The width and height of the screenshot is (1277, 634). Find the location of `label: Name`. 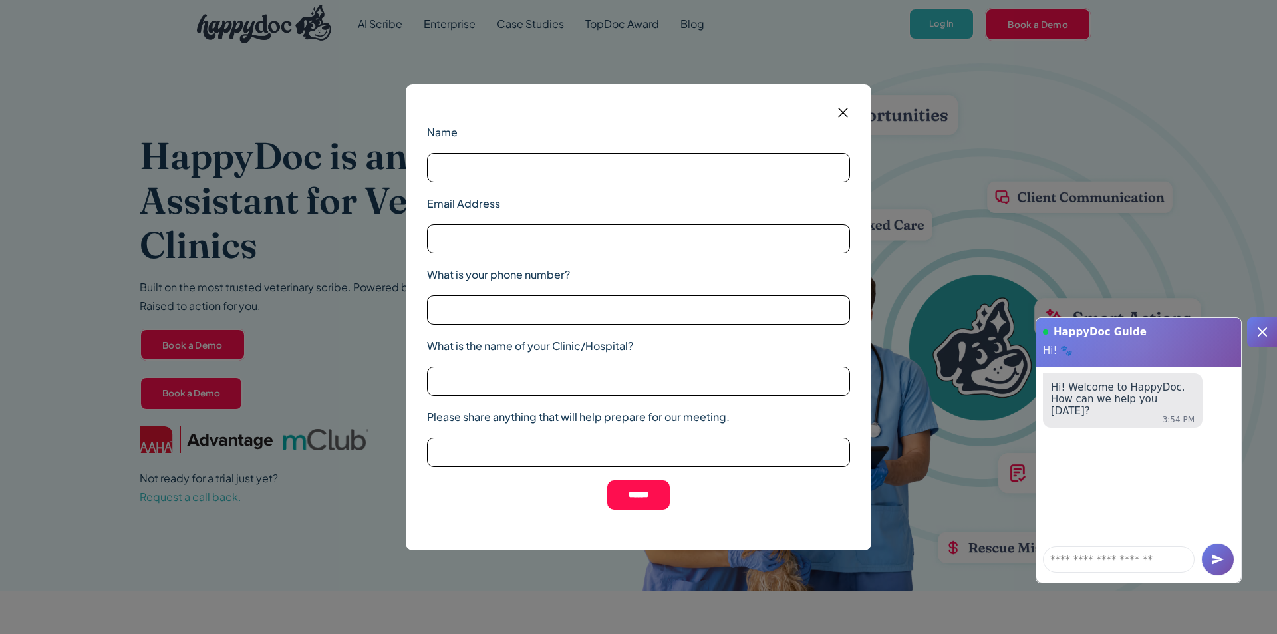

label: Name is located at coordinates (638, 132).